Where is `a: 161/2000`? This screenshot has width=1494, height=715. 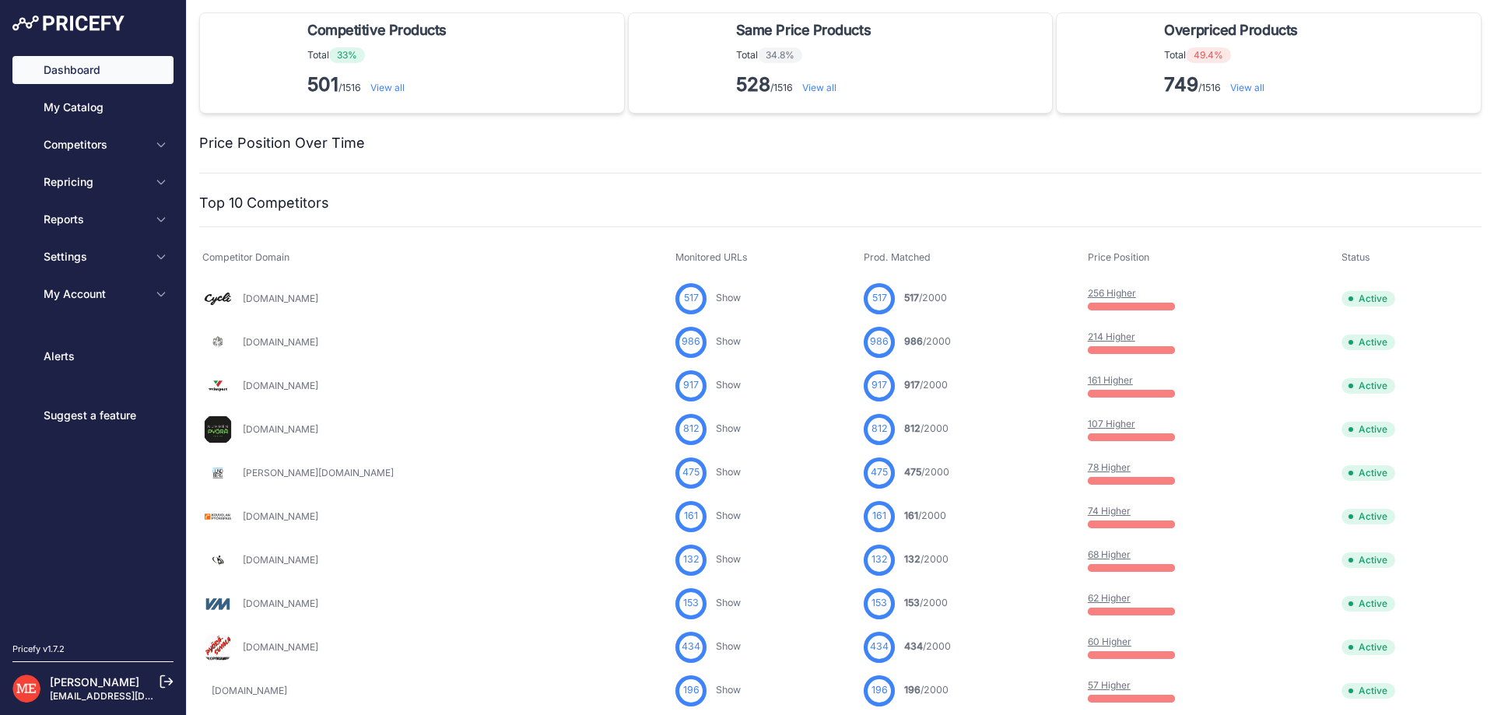
a: 161/2000 is located at coordinates (925, 515).